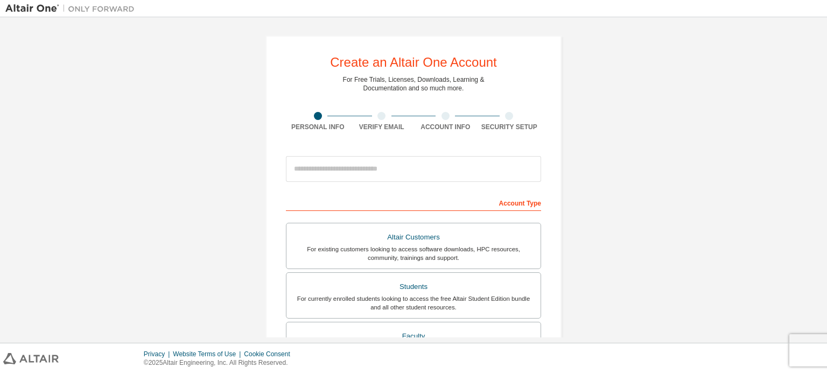 This screenshot has width=827, height=374. Describe the element at coordinates (510, 127) in the screenshot. I see `div: Security Setup` at that location.